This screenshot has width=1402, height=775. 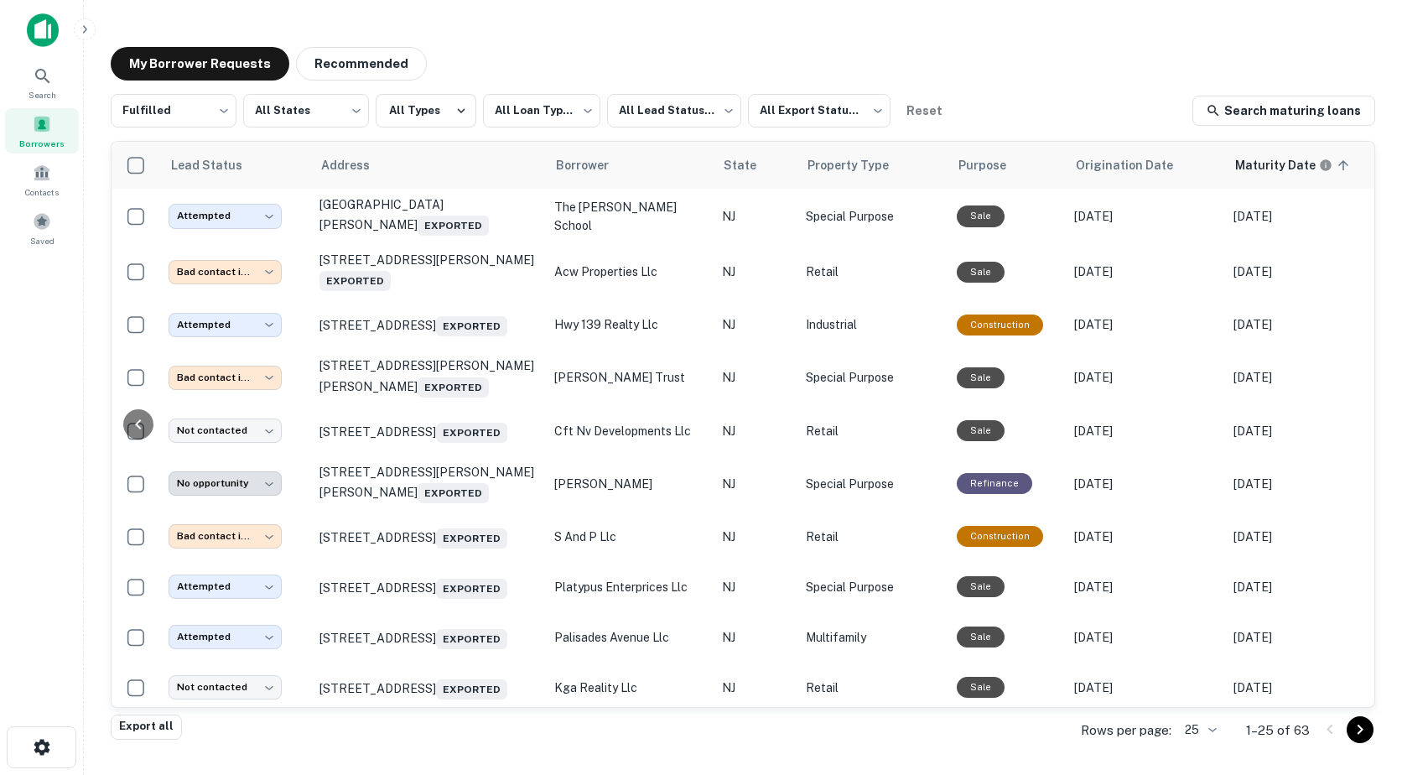 I want to click on th: Maturity dates displayed may be estimated. Please contact the lender for the most accurate maturi..., so click(x=1304, y=165).